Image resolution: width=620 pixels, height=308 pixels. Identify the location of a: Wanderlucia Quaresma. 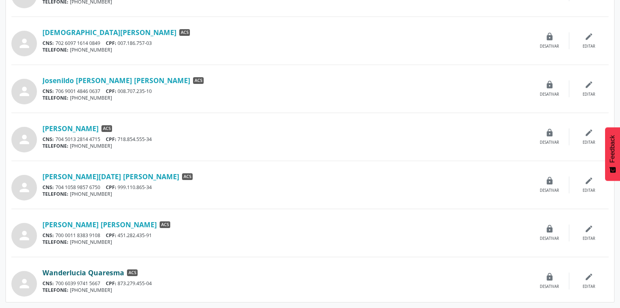
(83, 272).